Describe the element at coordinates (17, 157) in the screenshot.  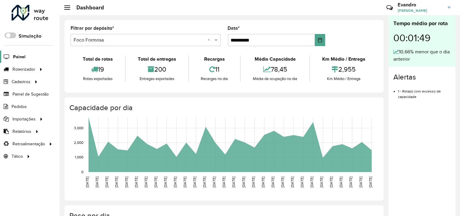
I see `span: Tático` at that location.